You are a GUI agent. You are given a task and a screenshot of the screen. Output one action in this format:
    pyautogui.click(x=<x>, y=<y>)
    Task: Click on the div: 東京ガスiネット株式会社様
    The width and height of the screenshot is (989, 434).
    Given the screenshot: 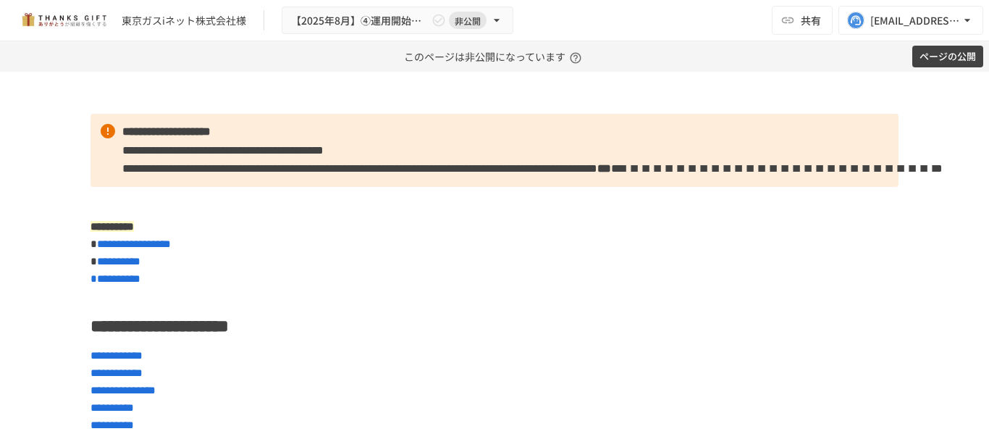 What is the action you would take?
    pyautogui.click(x=184, y=20)
    